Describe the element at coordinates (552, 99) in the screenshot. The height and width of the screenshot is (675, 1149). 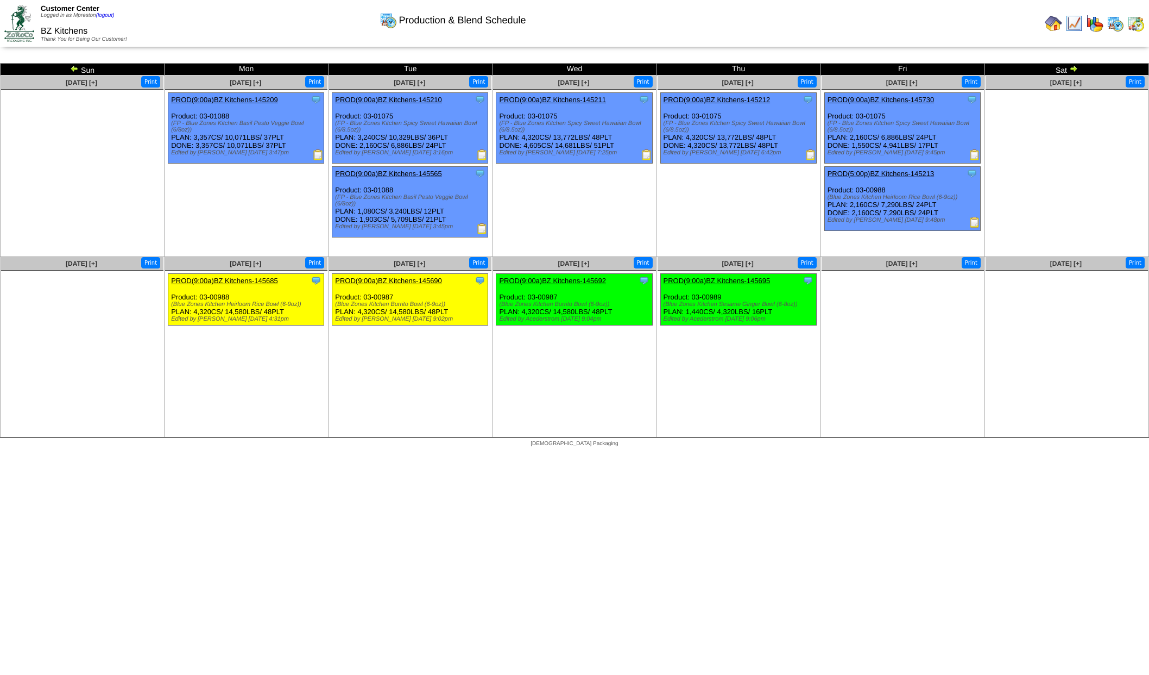
I see `a: PROD(9:00a)BZ Kitchens-145211` at that location.